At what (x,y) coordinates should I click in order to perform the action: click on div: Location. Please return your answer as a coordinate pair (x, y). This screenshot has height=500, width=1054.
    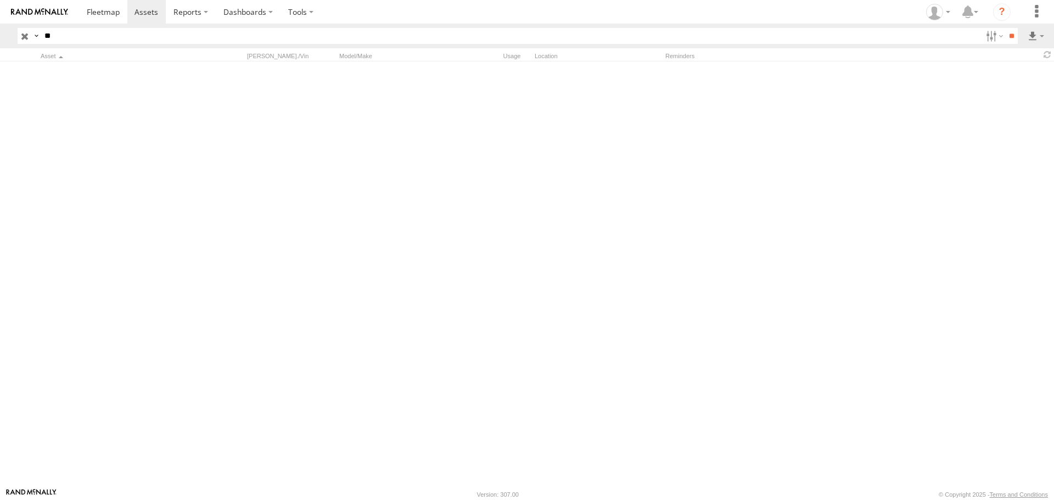
    Looking at the image, I should click on (598, 56).